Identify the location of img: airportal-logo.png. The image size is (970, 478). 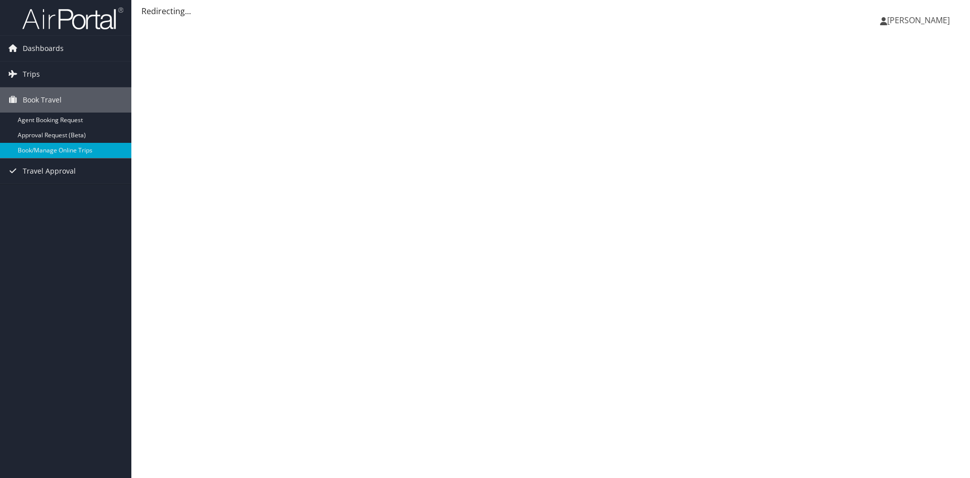
(73, 18).